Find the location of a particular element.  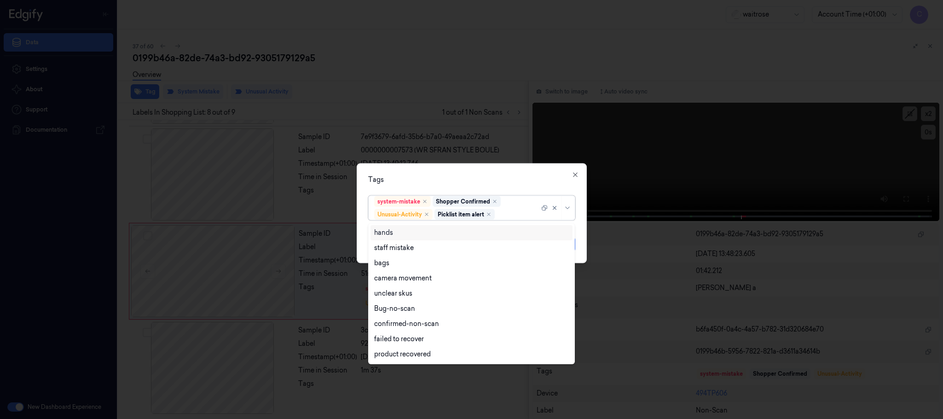

div: system-mistake is located at coordinates (399, 202).